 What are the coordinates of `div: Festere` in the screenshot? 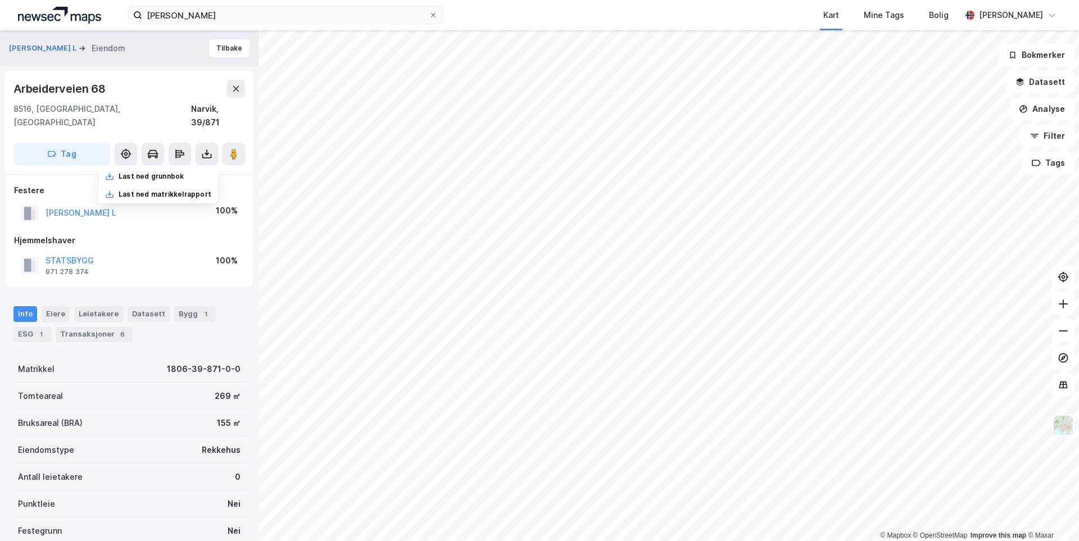 It's located at (129, 190).